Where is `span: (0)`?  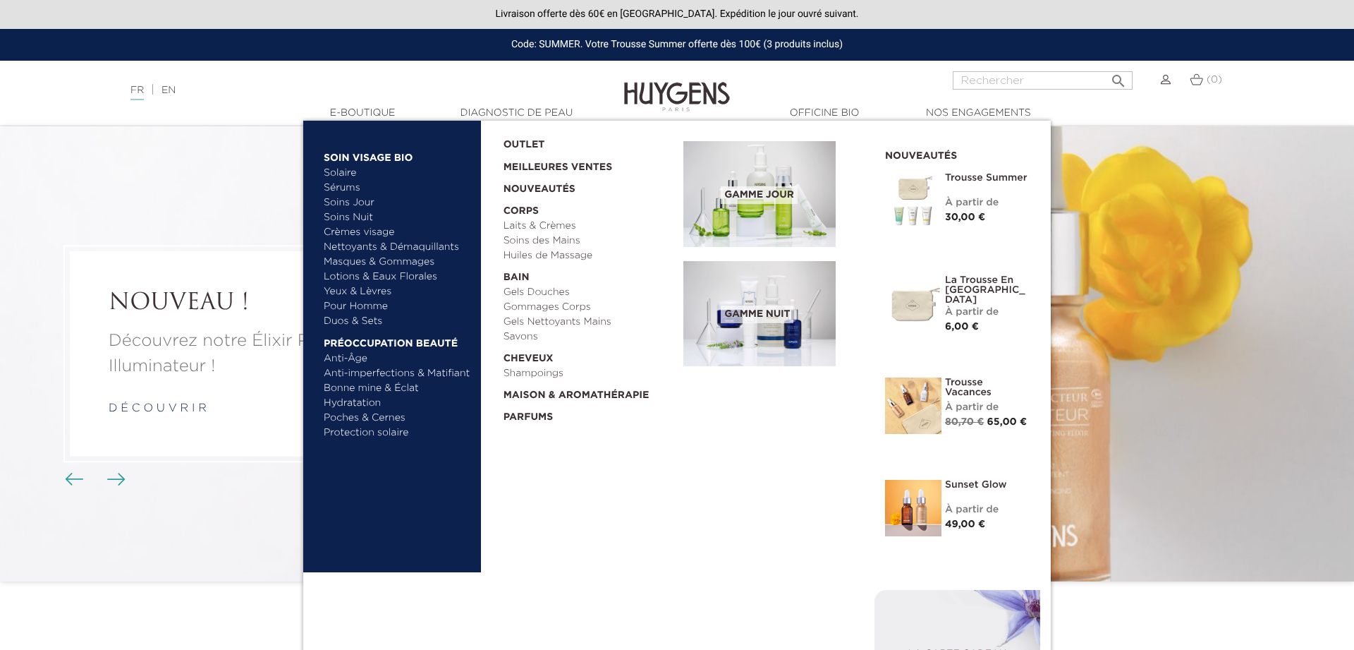 span: (0) is located at coordinates (1214, 80).